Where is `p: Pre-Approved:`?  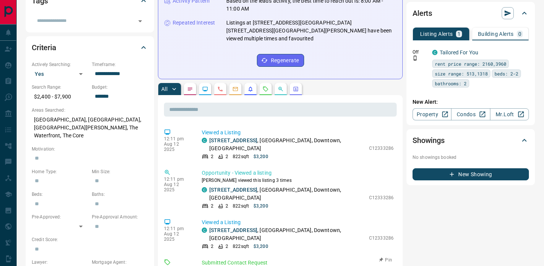 p: Pre-Approved: is located at coordinates (60, 217).